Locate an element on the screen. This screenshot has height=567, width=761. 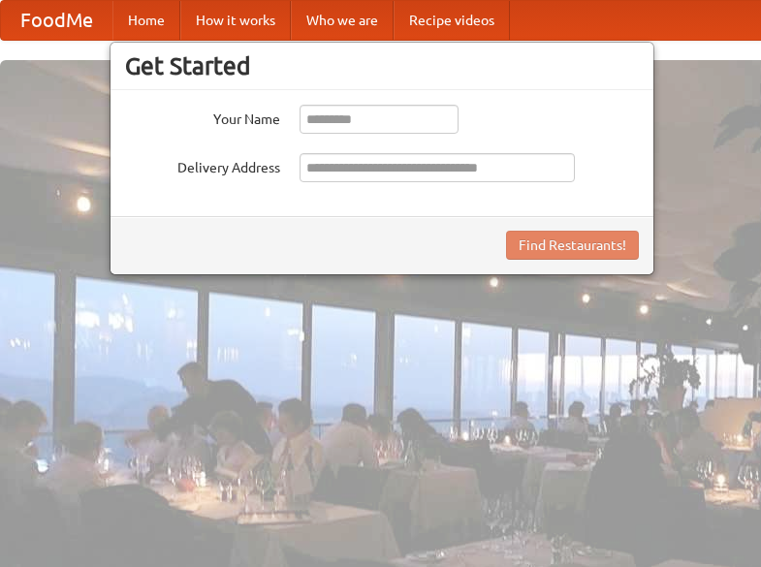
a: FoodMe is located at coordinates (56, 20).